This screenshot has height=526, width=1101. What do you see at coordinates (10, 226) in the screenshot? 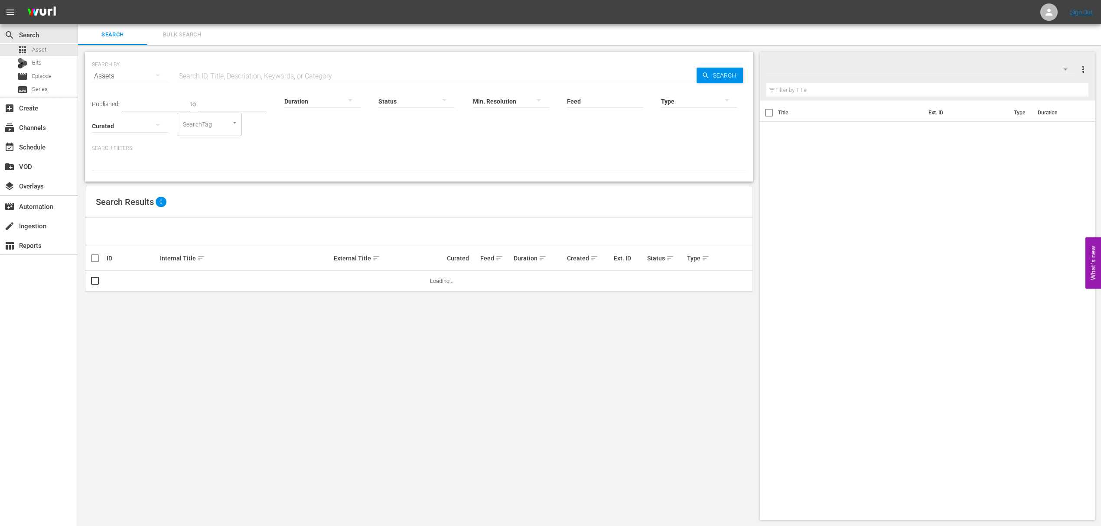
I see `span: Ingestion` at bounding box center [10, 226].